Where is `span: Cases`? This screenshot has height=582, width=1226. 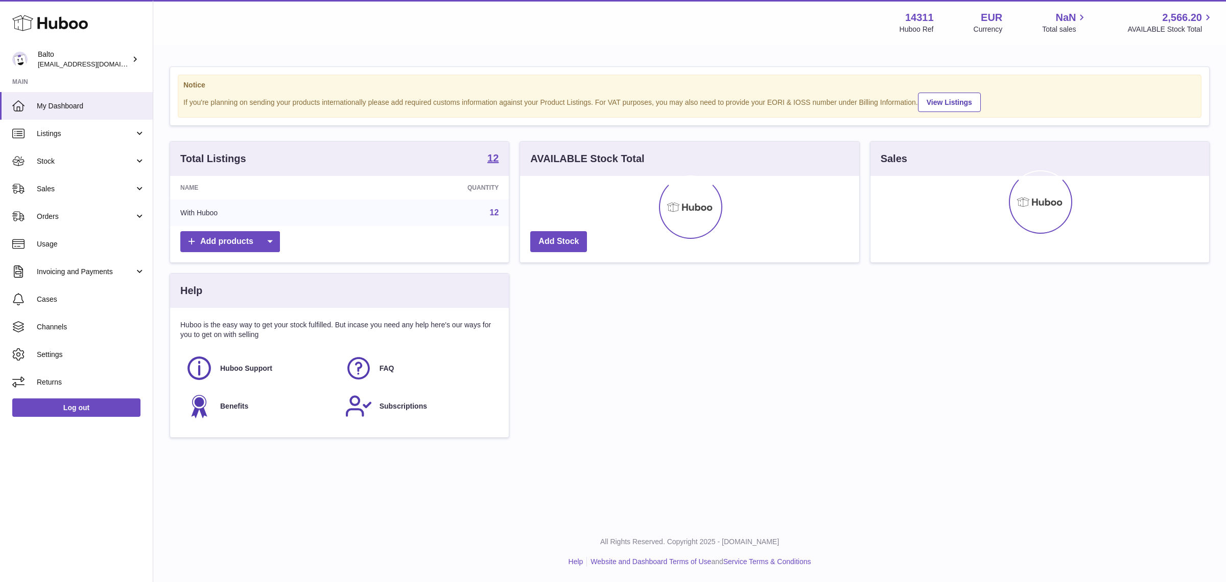 span: Cases is located at coordinates (91, 299).